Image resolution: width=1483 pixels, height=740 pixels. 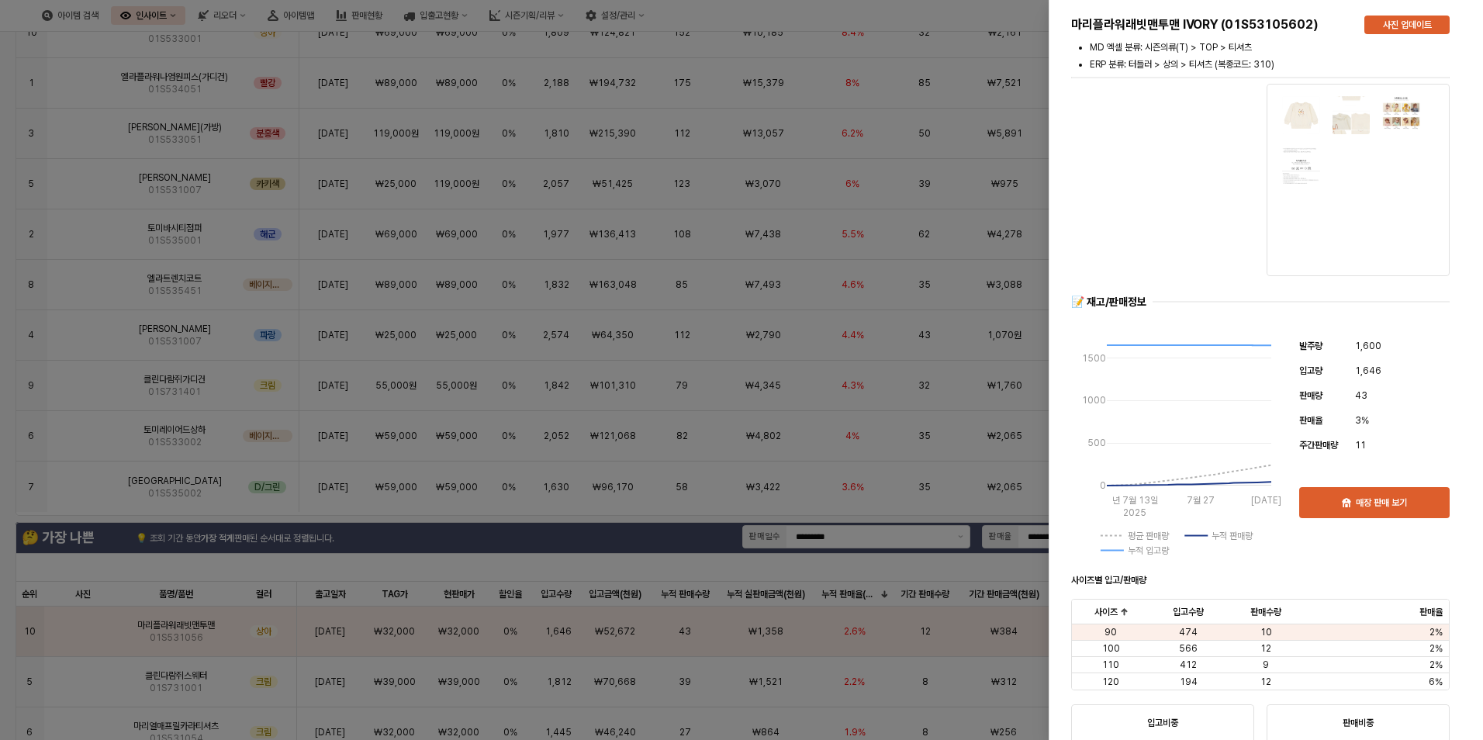 I want to click on span: 6%, so click(x=1435, y=682).